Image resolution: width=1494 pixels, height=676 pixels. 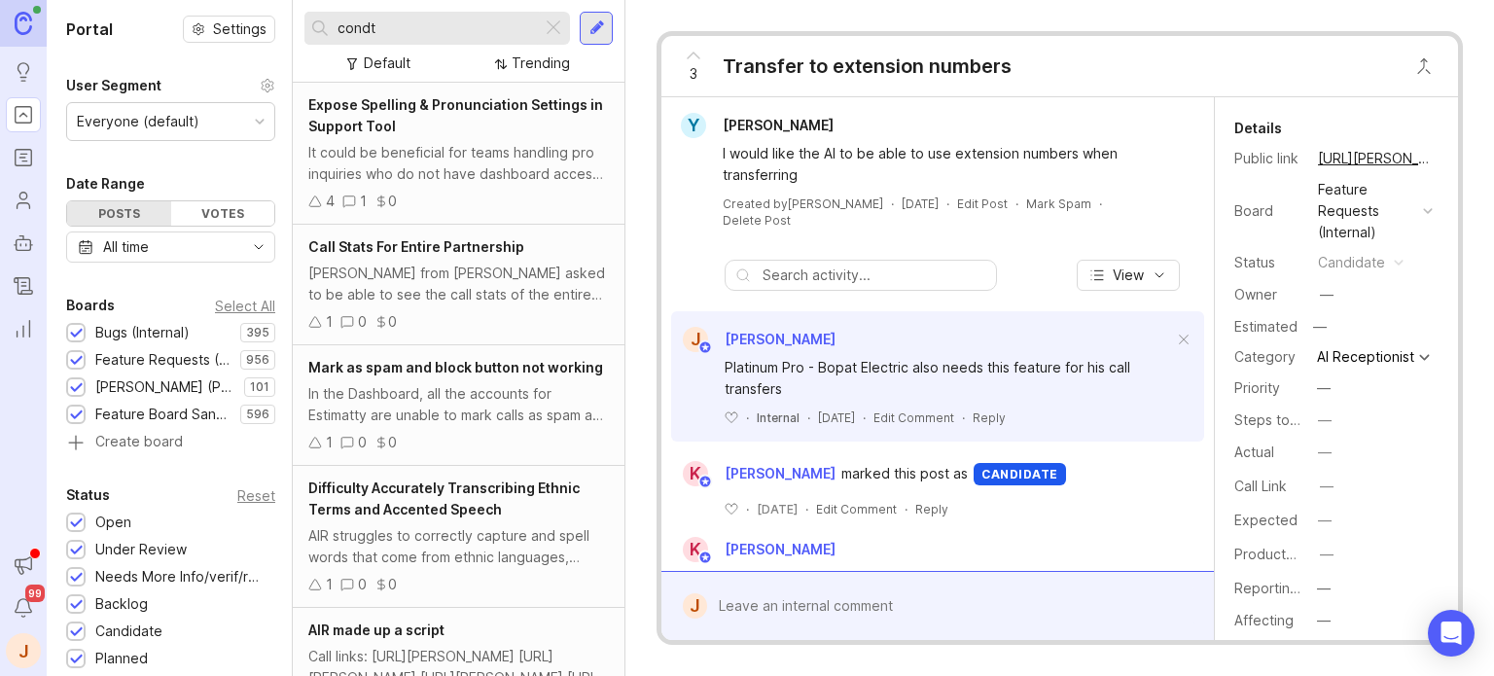 I want to click on button: Notifications, so click(x=23, y=608).